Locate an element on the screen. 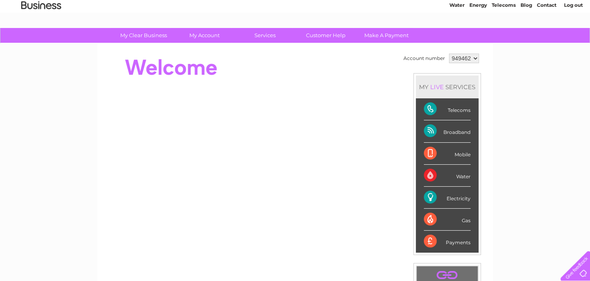  div: Gas is located at coordinates (447, 219).